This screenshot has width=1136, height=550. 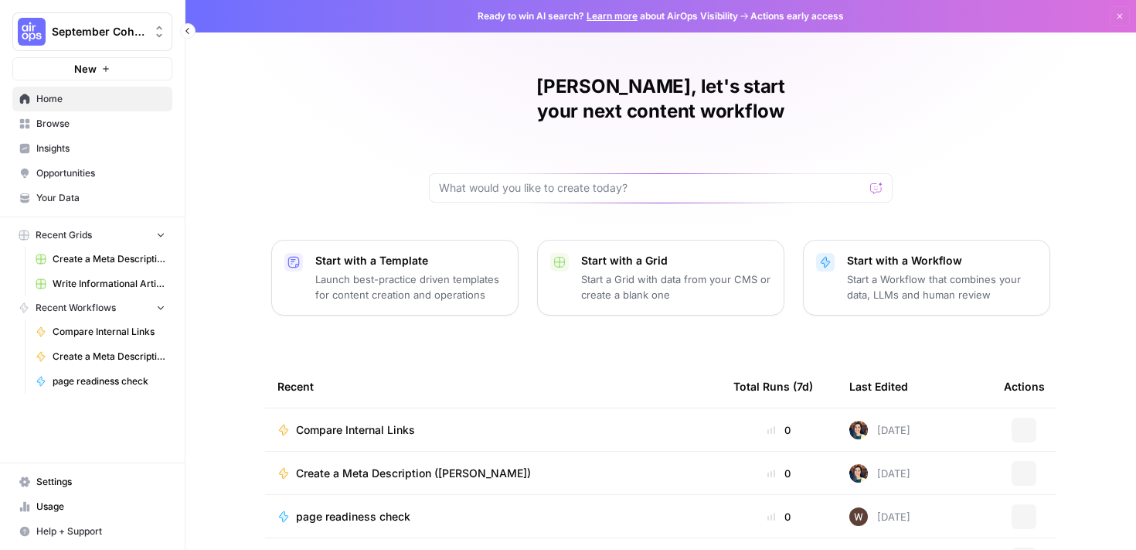 I want to click on a: Home, so click(x=92, y=99).